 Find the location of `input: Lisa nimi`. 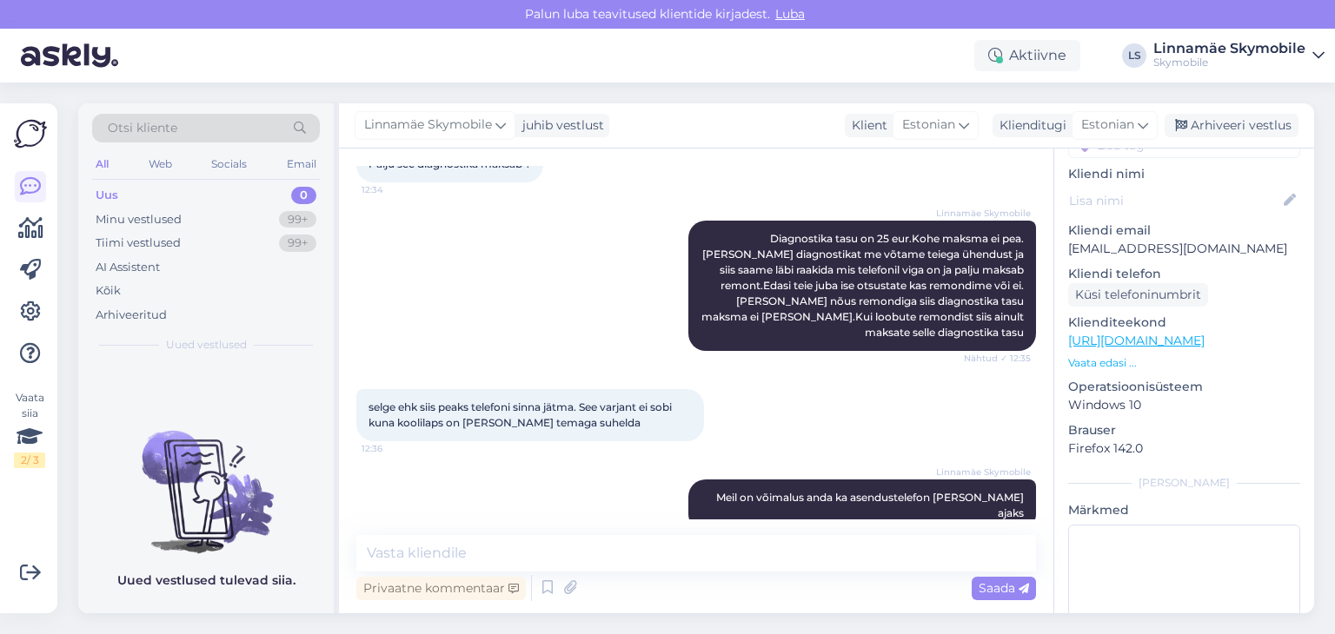

input: Lisa nimi is located at coordinates (1174, 201).